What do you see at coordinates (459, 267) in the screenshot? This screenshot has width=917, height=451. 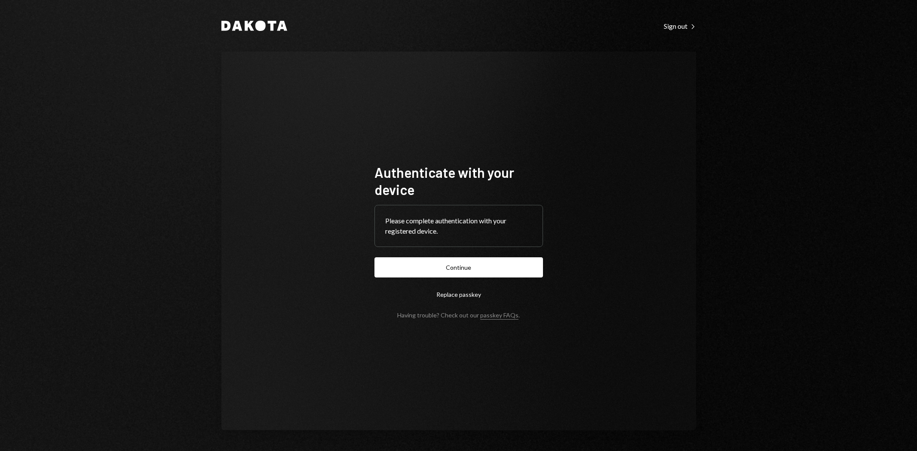 I see `button: Continue` at bounding box center [459, 267].